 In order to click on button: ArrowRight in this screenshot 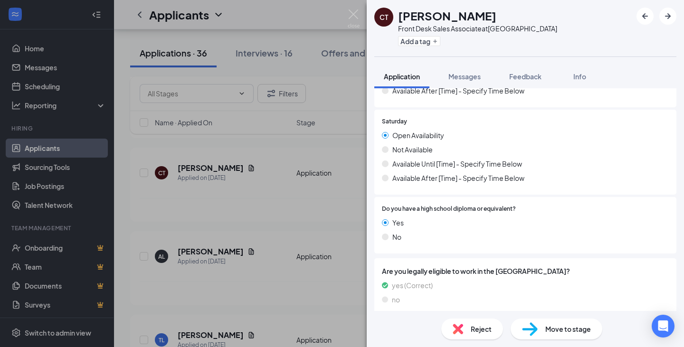, I will do `click(668, 16)`.